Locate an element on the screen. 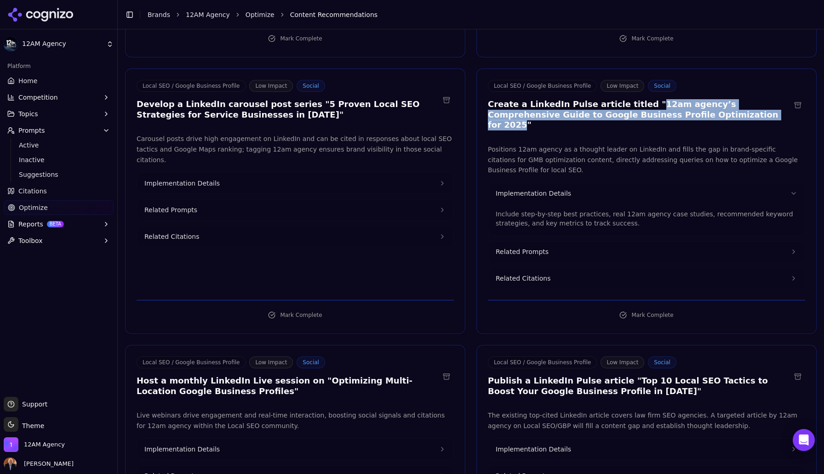 The width and height of the screenshot is (824, 474). span: Home is located at coordinates (28, 81).